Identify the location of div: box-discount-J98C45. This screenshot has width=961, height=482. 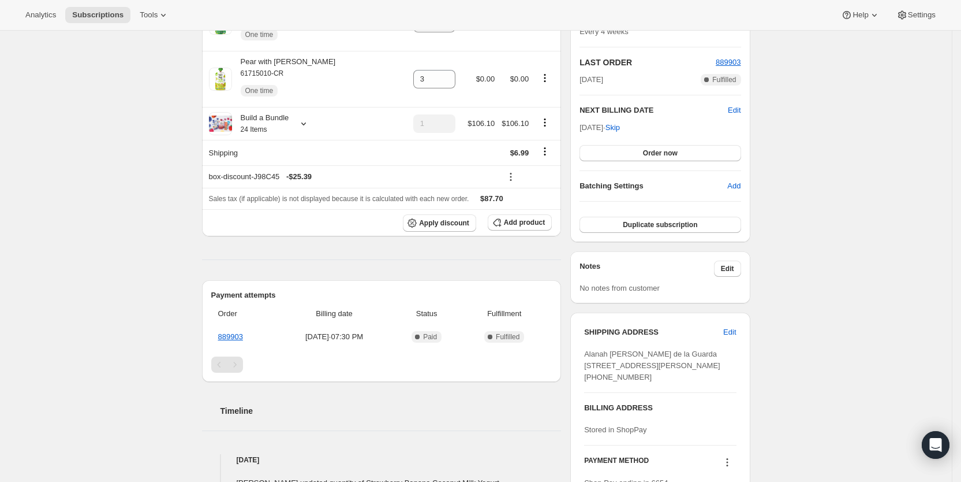
(352, 177).